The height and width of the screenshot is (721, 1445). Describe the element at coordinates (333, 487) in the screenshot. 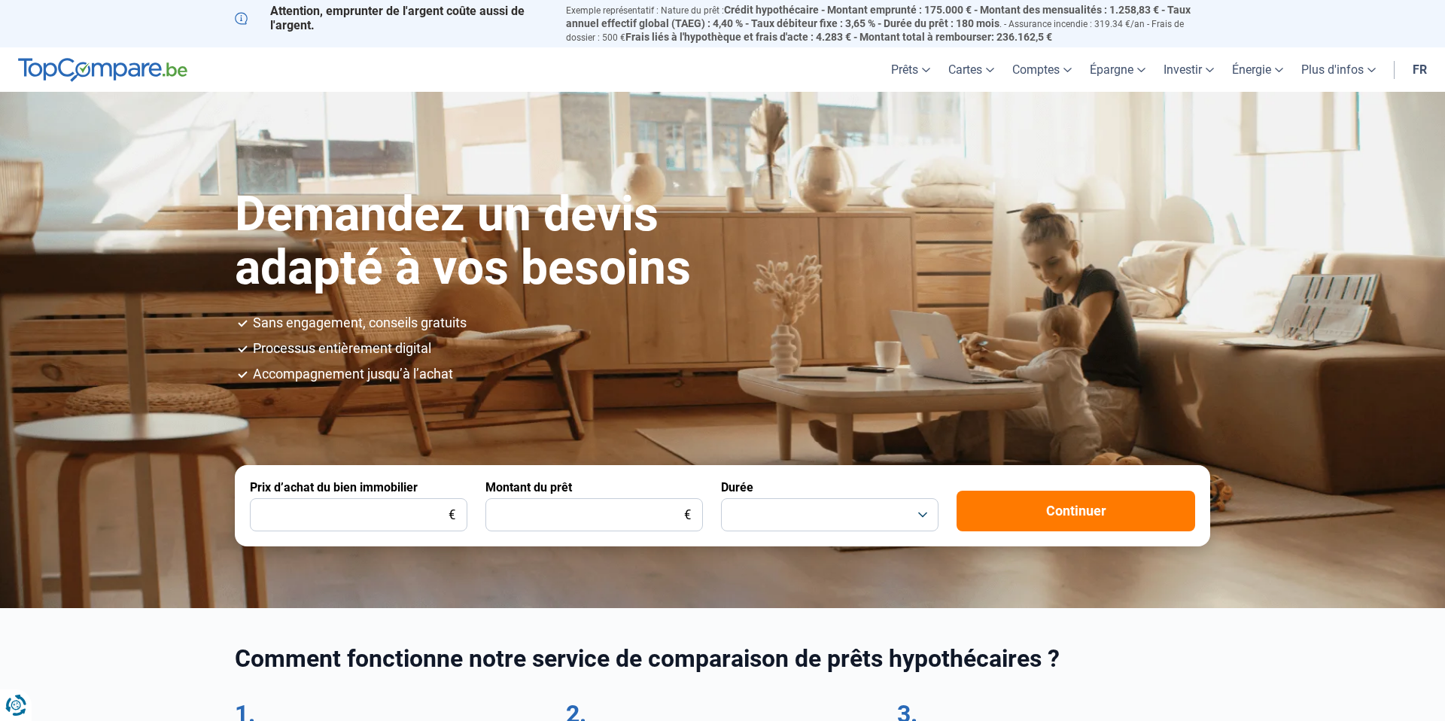

I see `label: Prix d’achat du bien immobilier` at that location.